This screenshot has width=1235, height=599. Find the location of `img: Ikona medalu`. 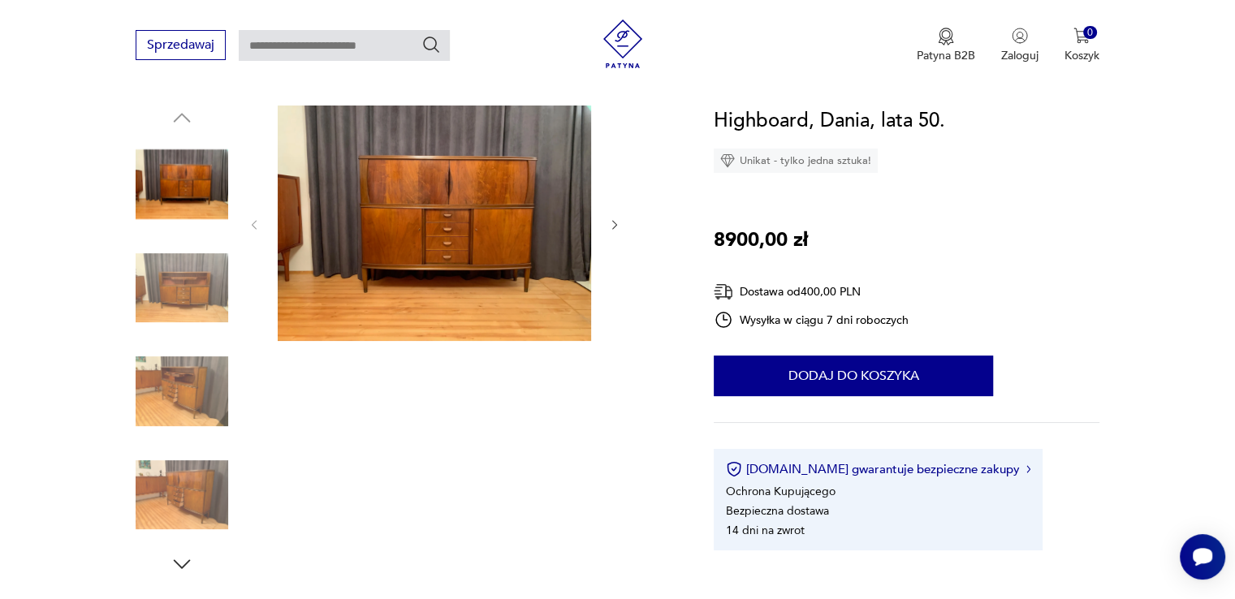

img: Ikona medalu is located at coordinates (946, 37).